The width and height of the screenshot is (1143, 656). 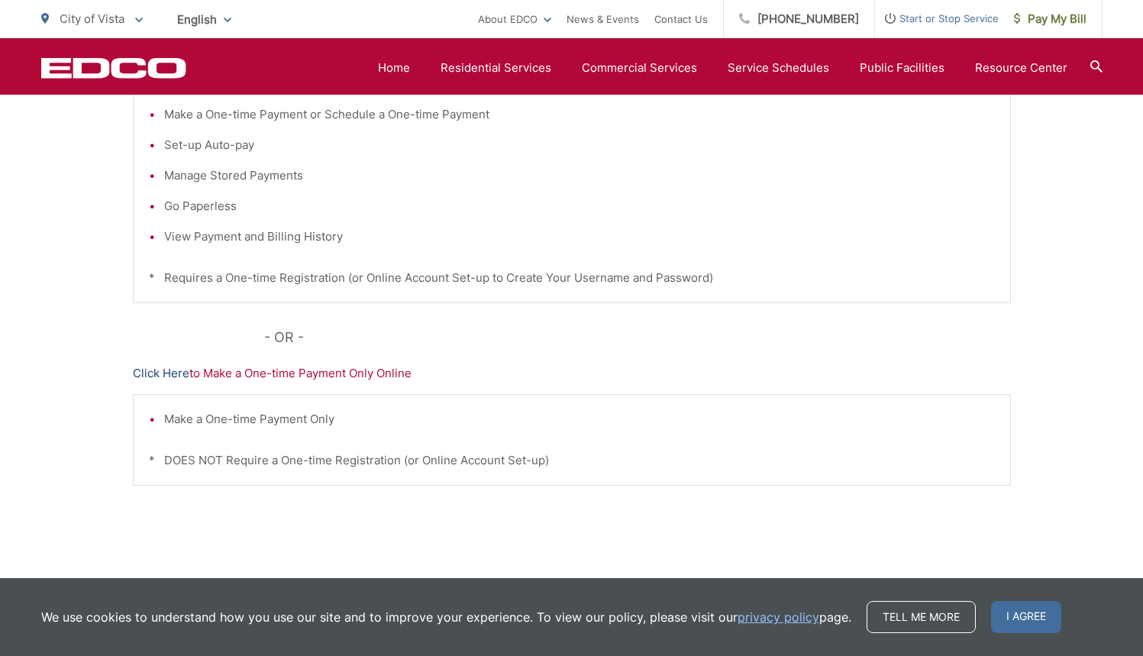 I want to click on a: Service Schedules, so click(x=778, y=68).